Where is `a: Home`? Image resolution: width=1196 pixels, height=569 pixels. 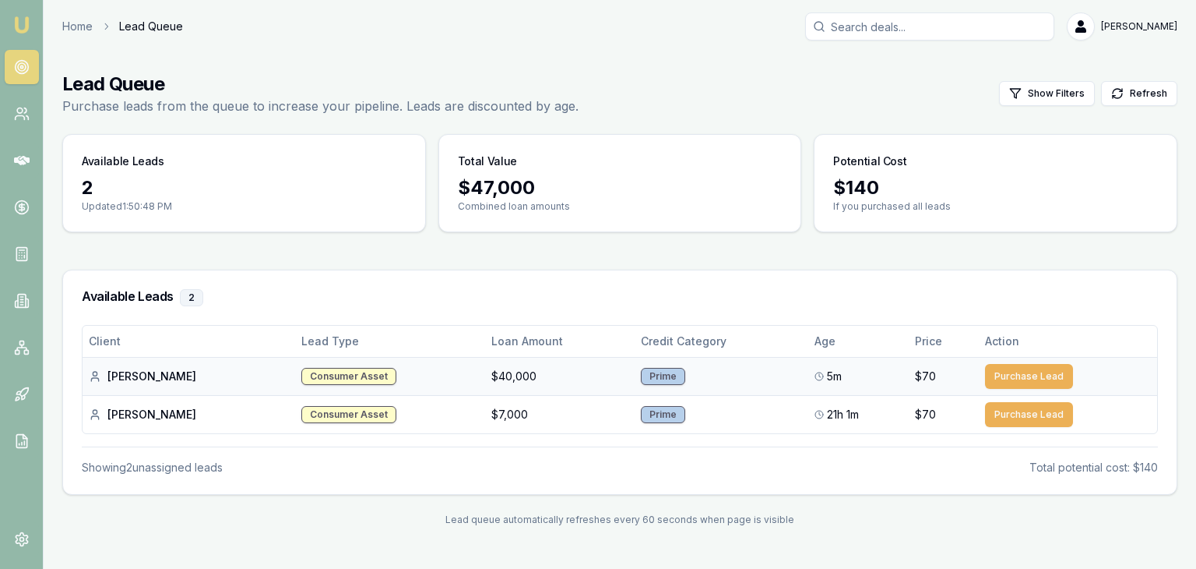
a: Home is located at coordinates (77, 26).